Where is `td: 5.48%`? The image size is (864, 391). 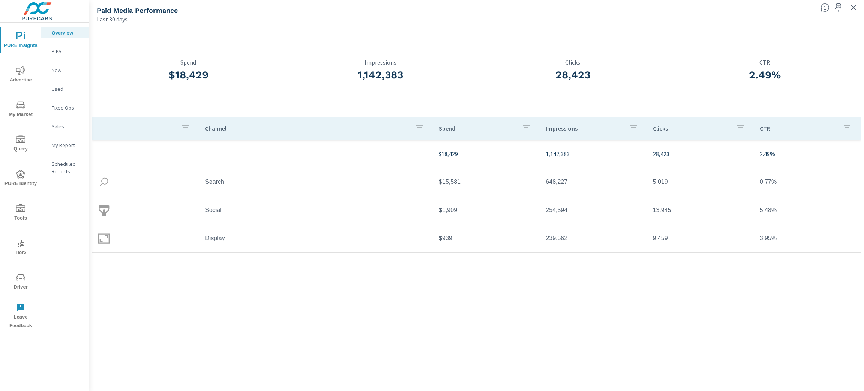 td: 5.48% is located at coordinates (807, 210).